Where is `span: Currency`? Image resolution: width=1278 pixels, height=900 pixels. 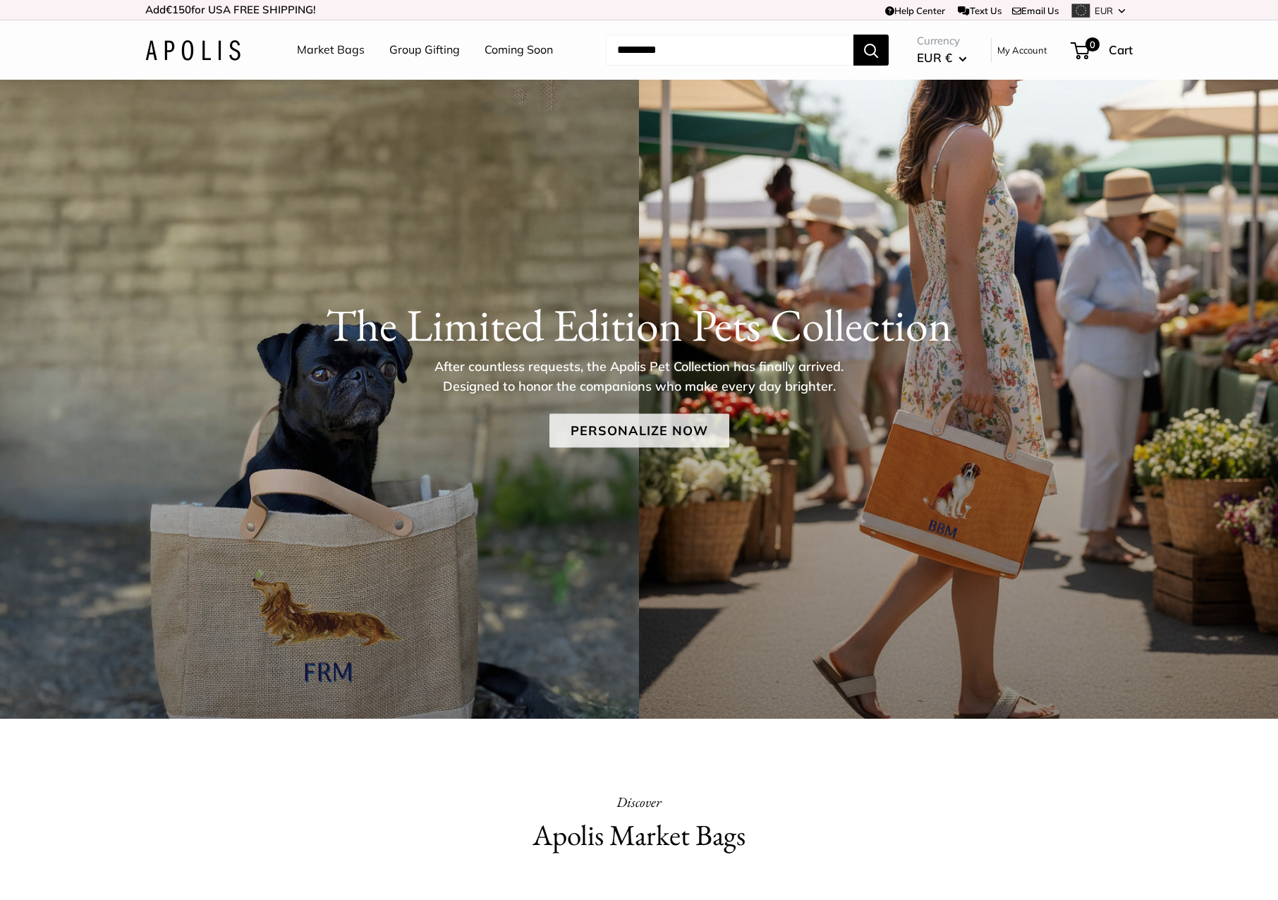
span: Currency is located at coordinates (941, 41).